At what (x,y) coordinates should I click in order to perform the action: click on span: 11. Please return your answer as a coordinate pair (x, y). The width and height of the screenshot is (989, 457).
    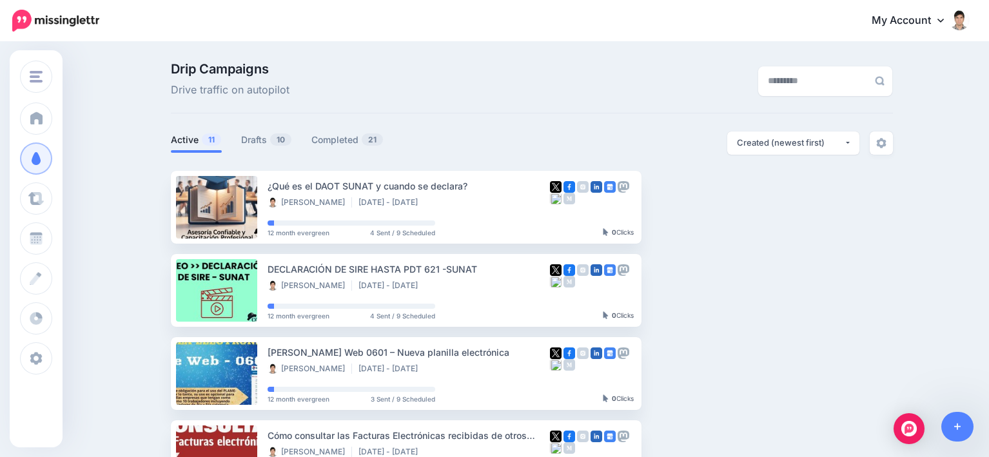
    Looking at the image, I should click on (211, 139).